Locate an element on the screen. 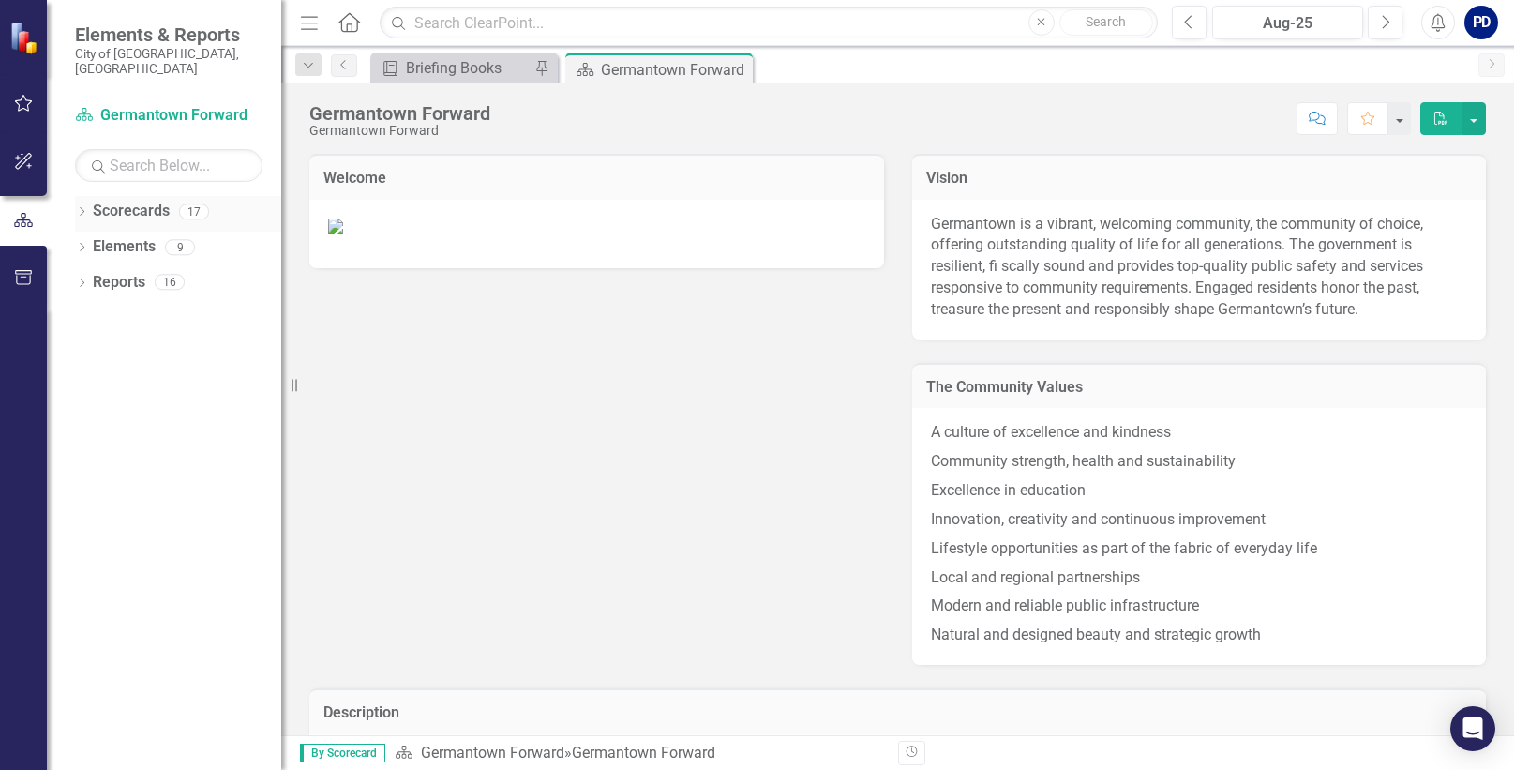 Image resolution: width=1514 pixels, height=770 pixels. p: Modern and reliable public infrastructure is located at coordinates (1199, 606).